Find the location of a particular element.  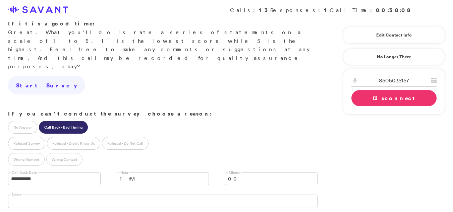

span: 00 is located at coordinates (267, 179).